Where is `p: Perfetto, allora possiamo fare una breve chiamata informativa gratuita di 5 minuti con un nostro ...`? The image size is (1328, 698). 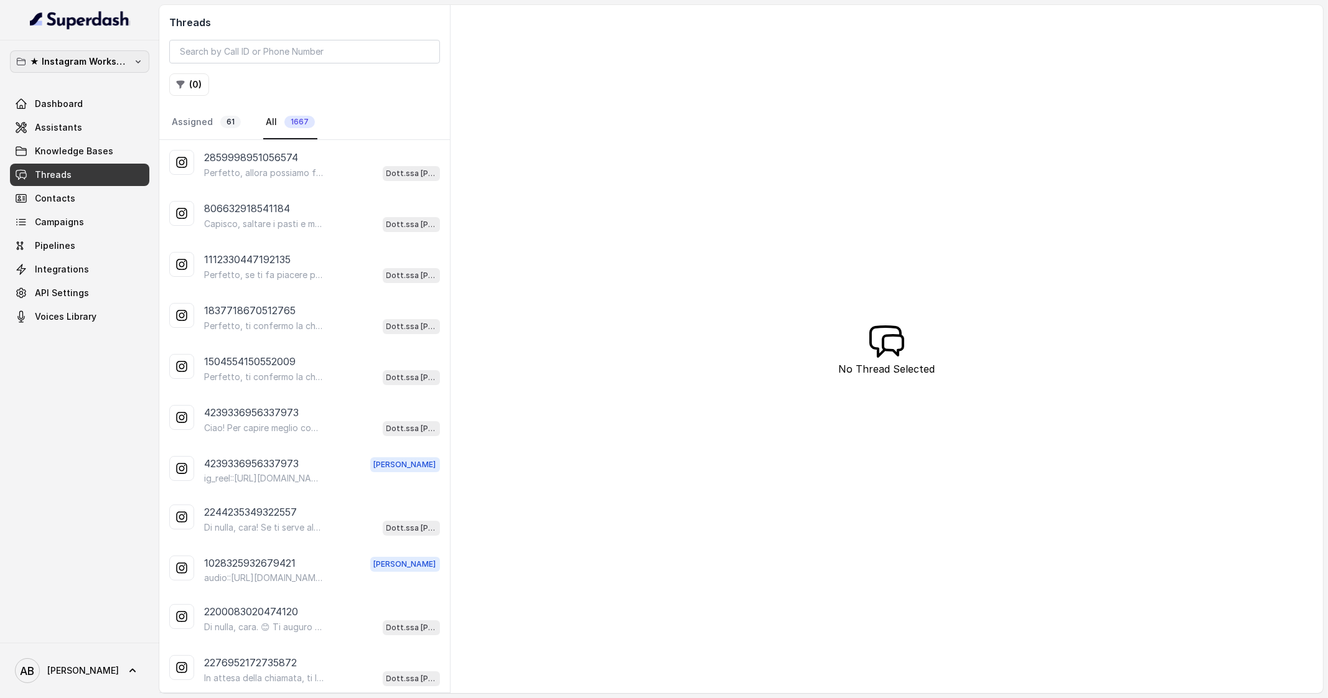 p: Perfetto, allora possiamo fare una breve chiamata informativa gratuita di 5 minuti con un nostro ... is located at coordinates (264, 173).